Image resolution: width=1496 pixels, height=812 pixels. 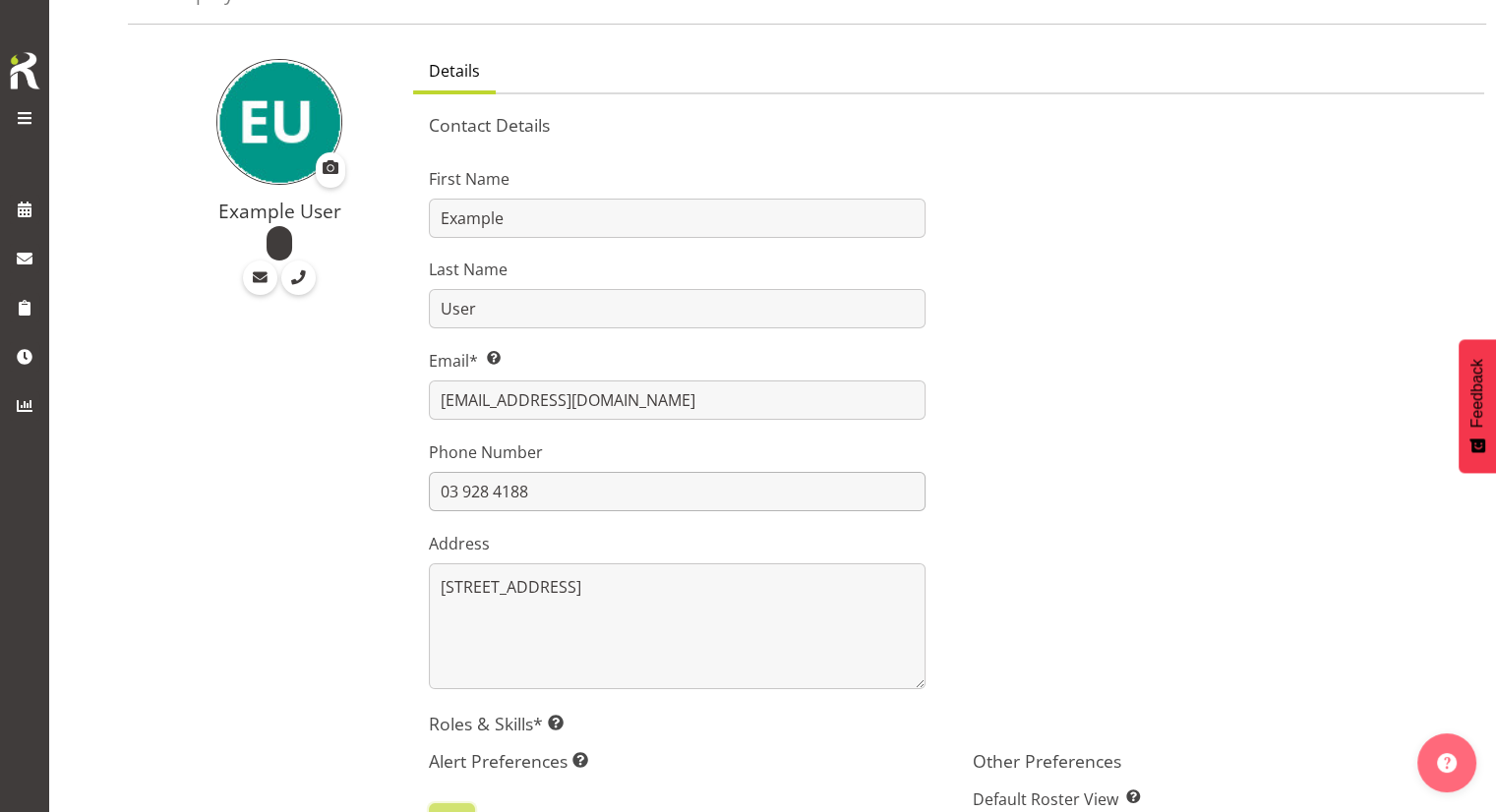 What do you see at coordinates (677, 491) in the screenshot?
I see `input: Phone Number` at bounding box center [677, 491].